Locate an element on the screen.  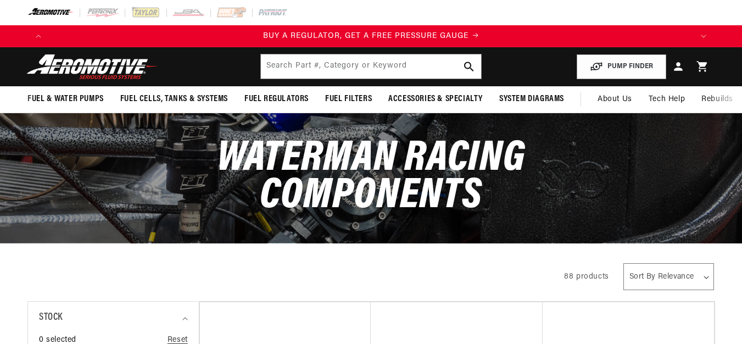
div: Announcement is located at coordinates (370, 36).